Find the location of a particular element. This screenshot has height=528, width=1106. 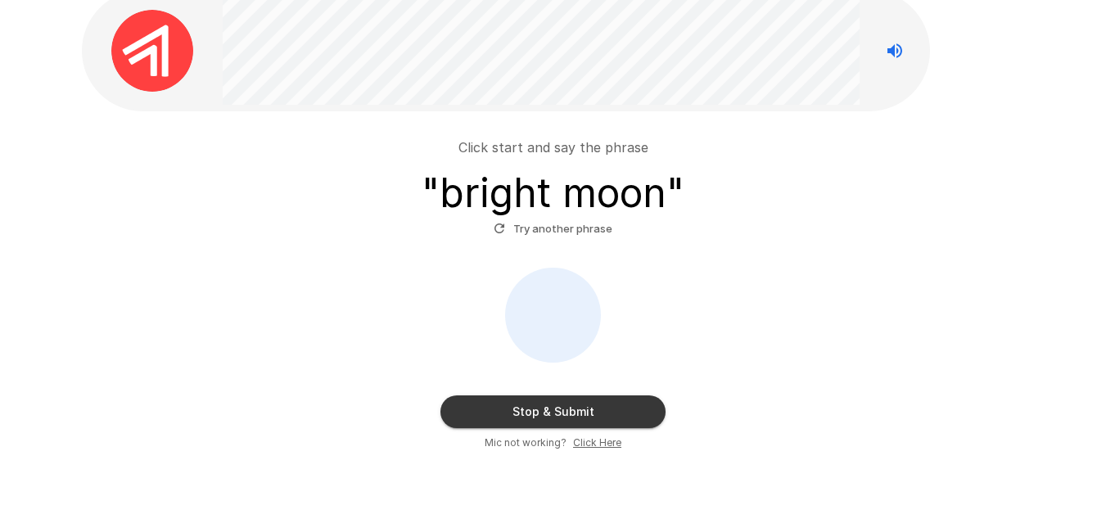

h3: " bright moon " is located at coordinates (553, 193).